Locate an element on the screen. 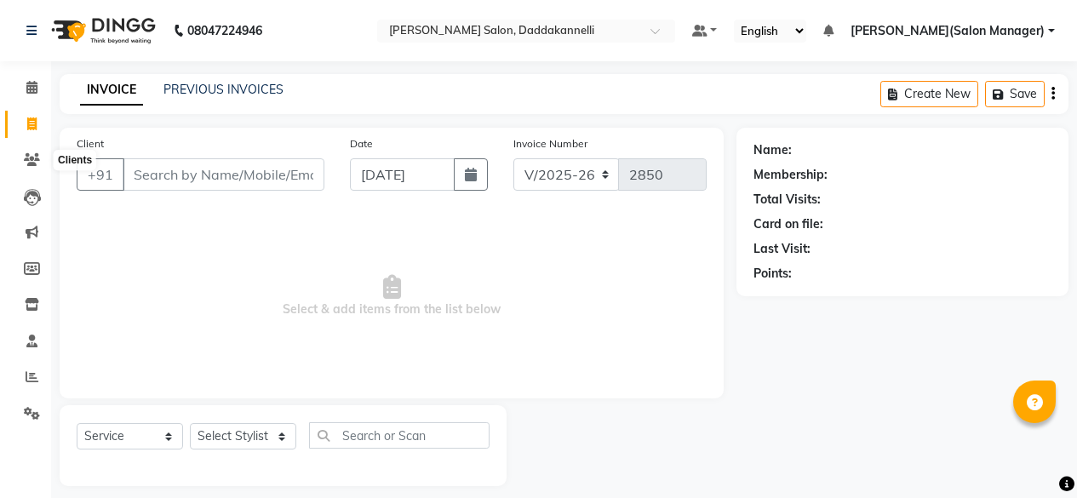 The width and height of the screenshot is (1077, 498). a: INVOICE is located at coordinates (112, 90).